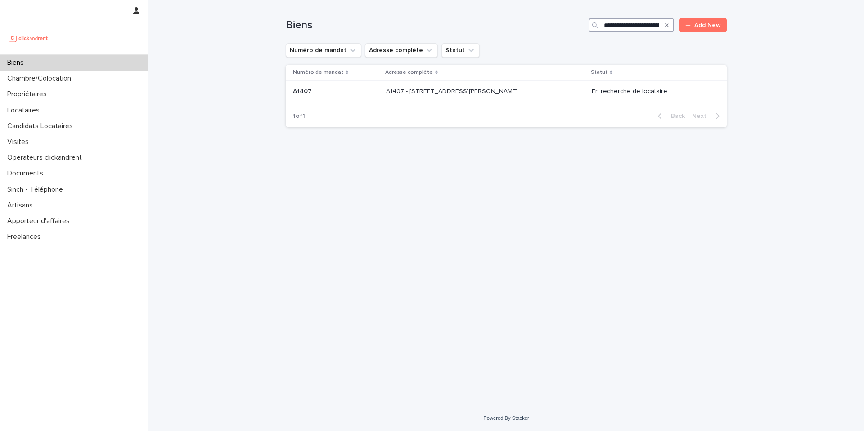 This screenshot has height=431, width=864. Describe the element at coordinates (708, 116) in the screenshot. I see `button: Next` at that location.